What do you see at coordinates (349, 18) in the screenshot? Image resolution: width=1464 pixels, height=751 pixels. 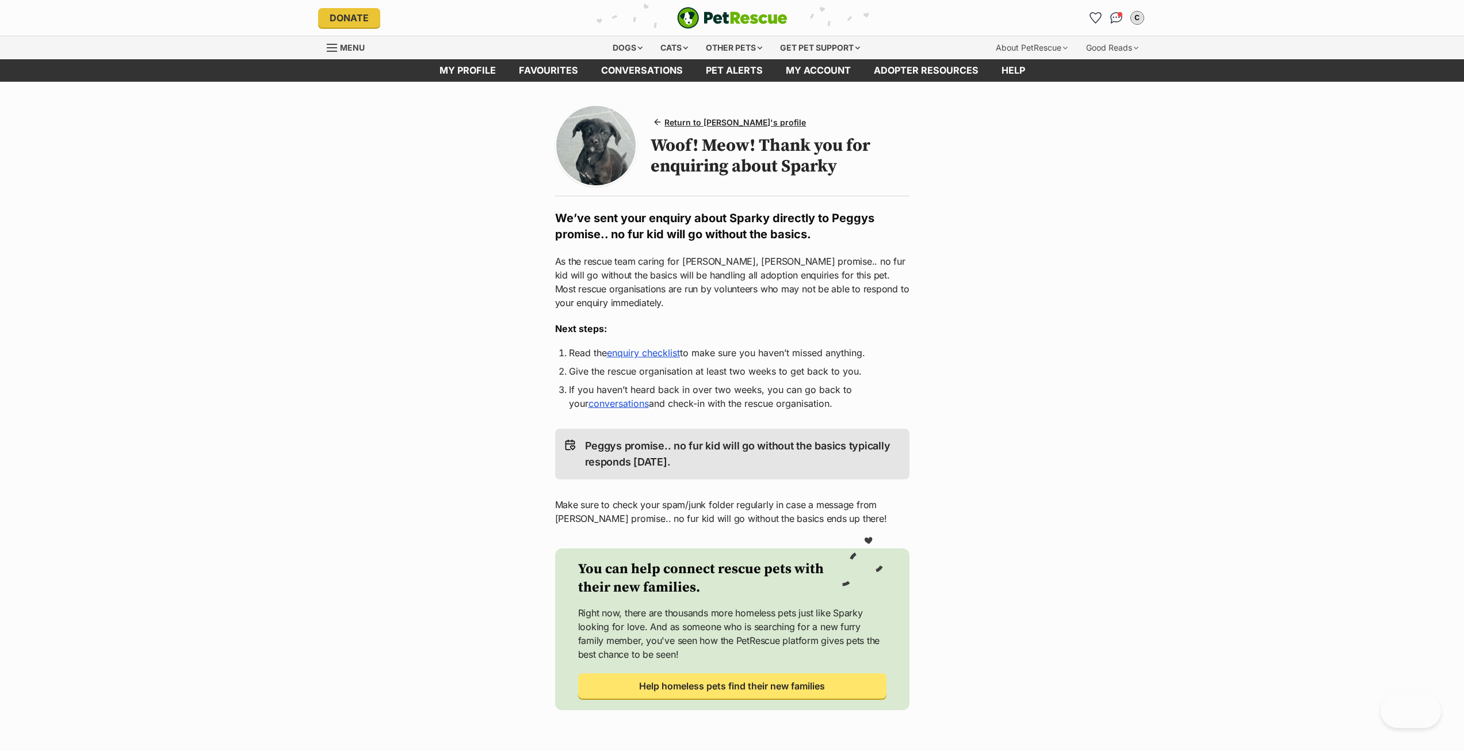 I see `a: Donate` at bounding box center [349, 18].